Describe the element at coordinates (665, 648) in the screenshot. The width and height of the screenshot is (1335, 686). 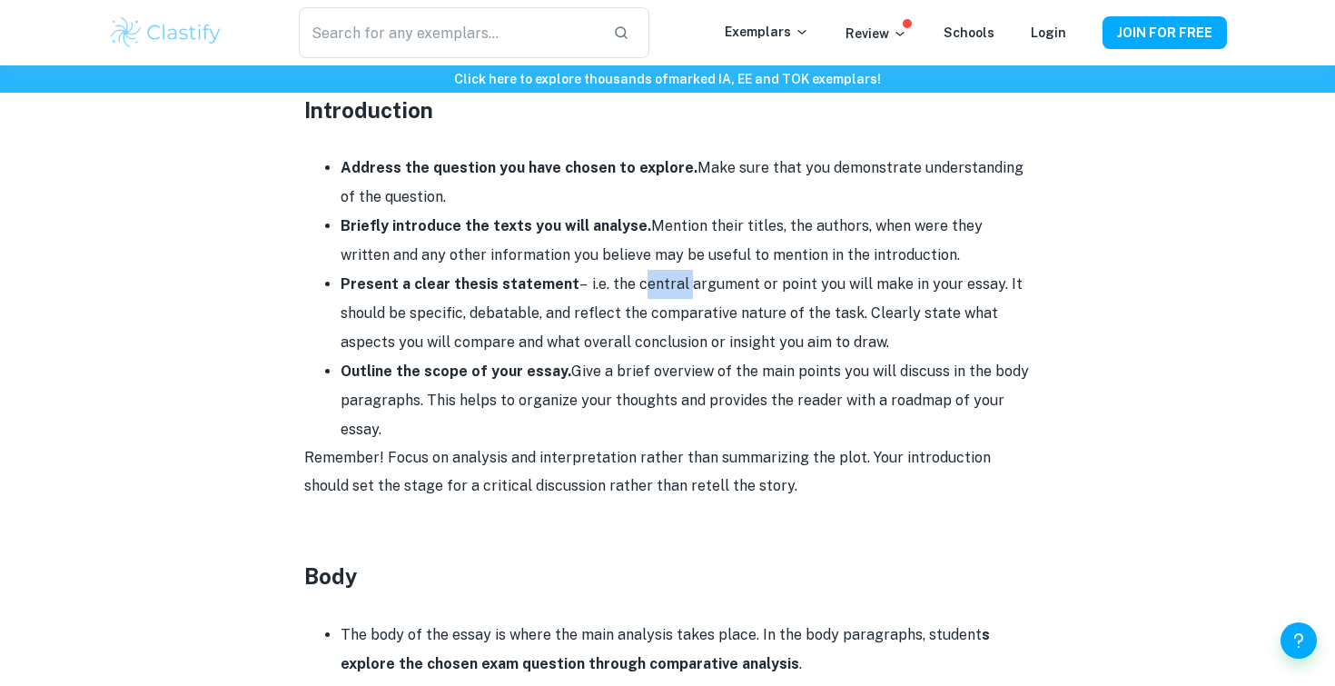
I see `strong: s explore the chosen exam question through comparative analysis` at that location.